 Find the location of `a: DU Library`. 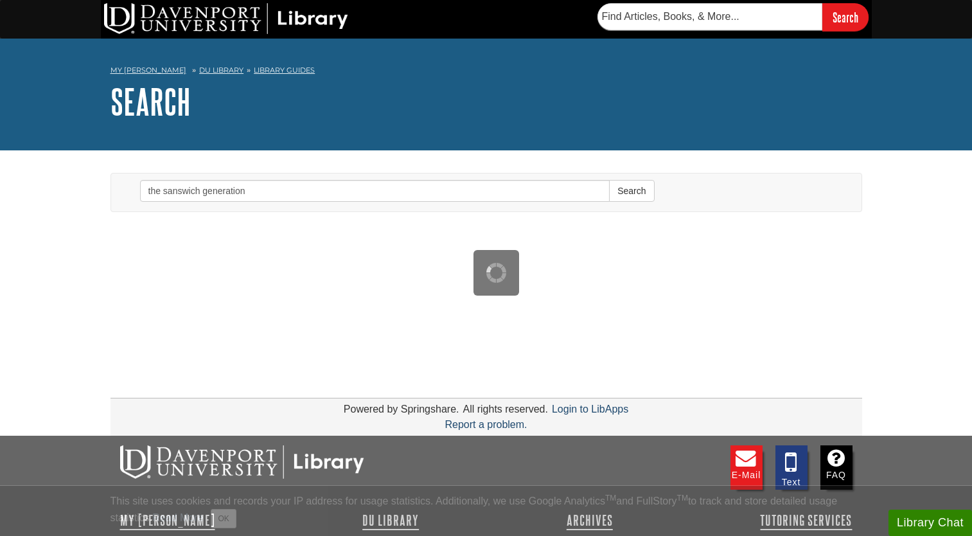

a: DU Library is located at coordinates (221, 70).